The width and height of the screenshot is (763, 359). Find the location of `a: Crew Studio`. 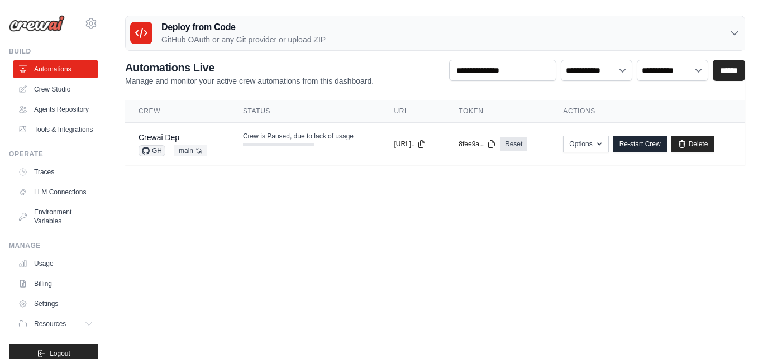

a: Crew Studio is located at coordinates (55, 89).